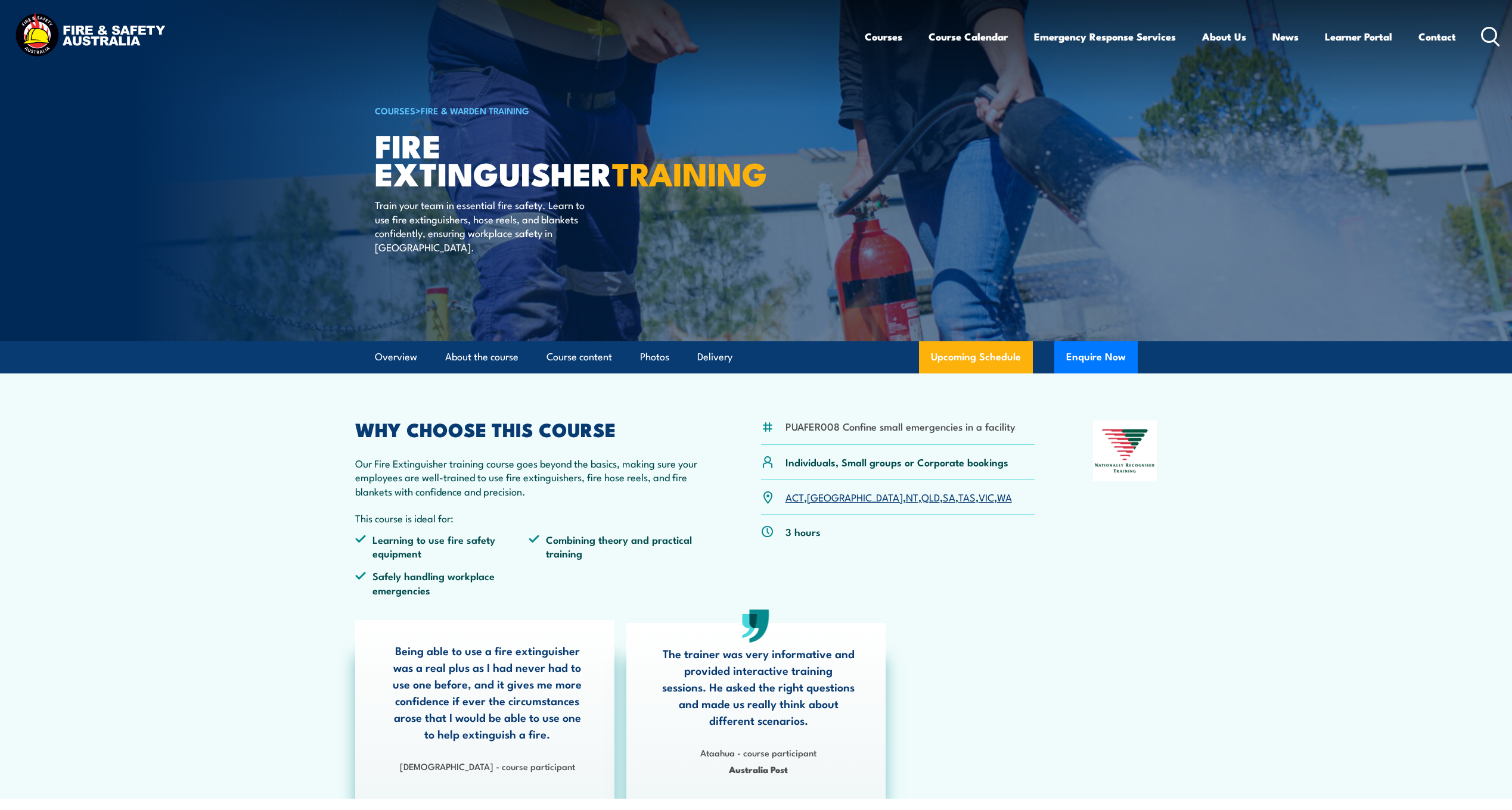  What do you see at coordinates (475, 110) in the screenshot?
I see `a: Fire & Warden Training` at bounding box center [475, 110].